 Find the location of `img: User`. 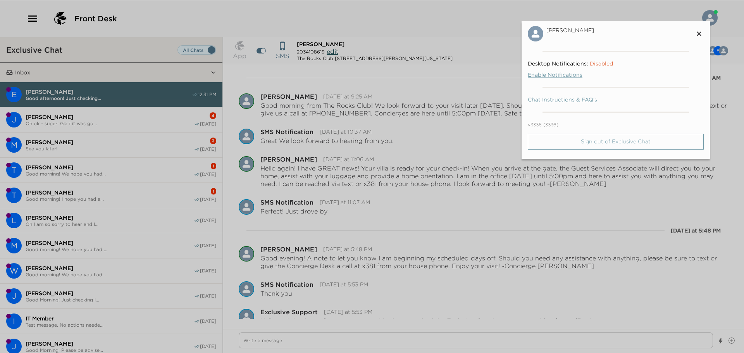

img: User is located at coordinates (535, 34).